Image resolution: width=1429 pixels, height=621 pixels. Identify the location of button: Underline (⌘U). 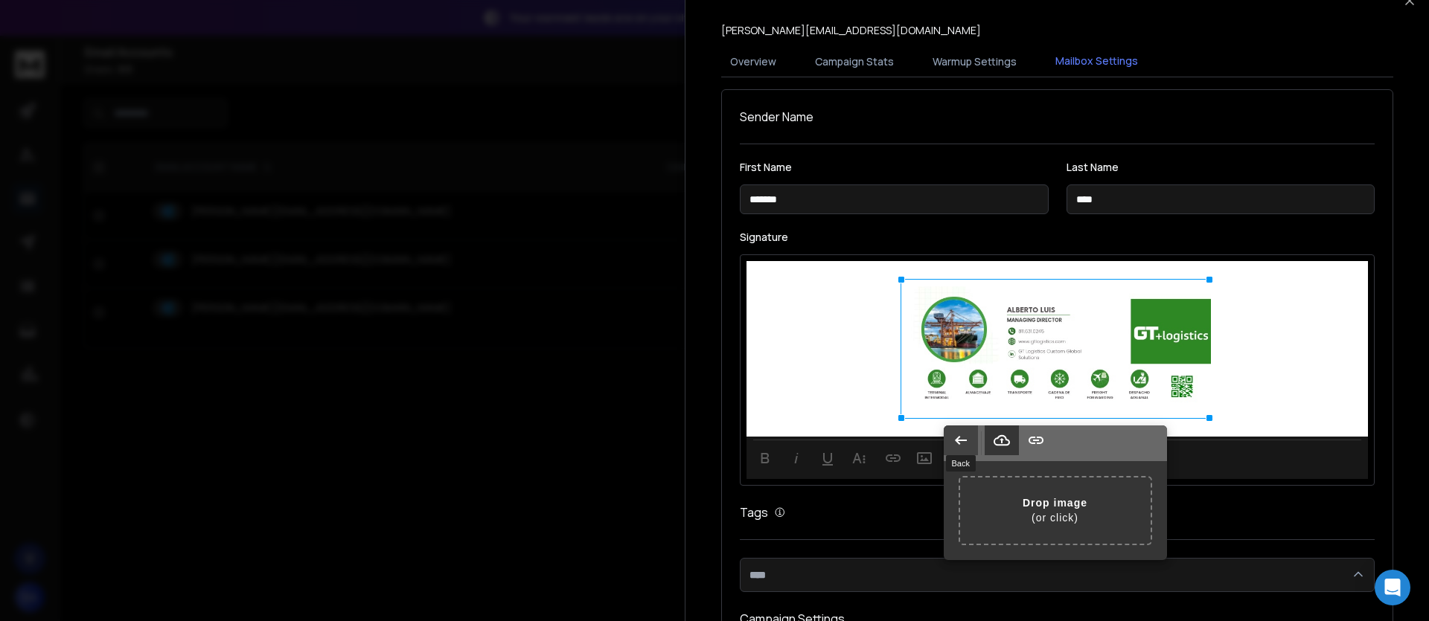
(828, 458).